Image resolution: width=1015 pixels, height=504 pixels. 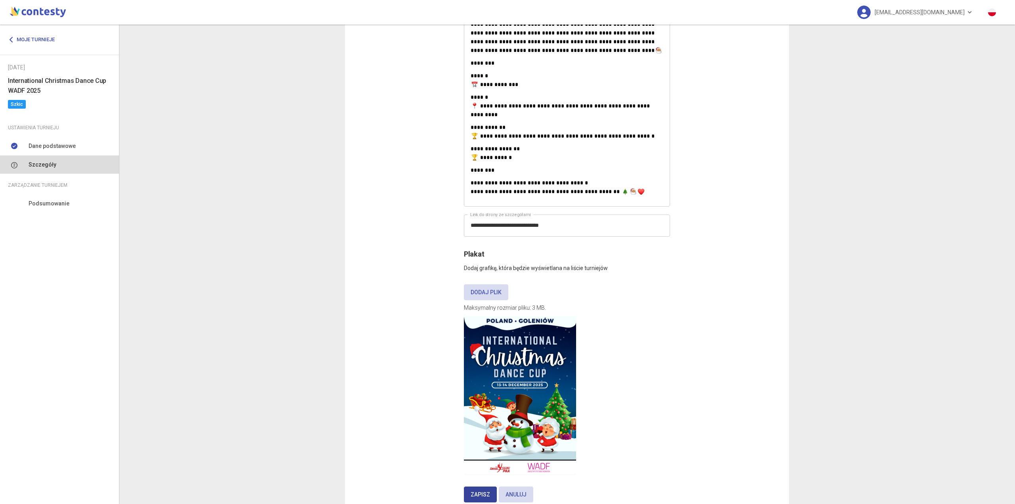 What do you see at coordinates (567, 308) in the screenshot?
I see `p: Maksymalny rozmiar pliku: 3 MB.` at bounding box center [567, 308].